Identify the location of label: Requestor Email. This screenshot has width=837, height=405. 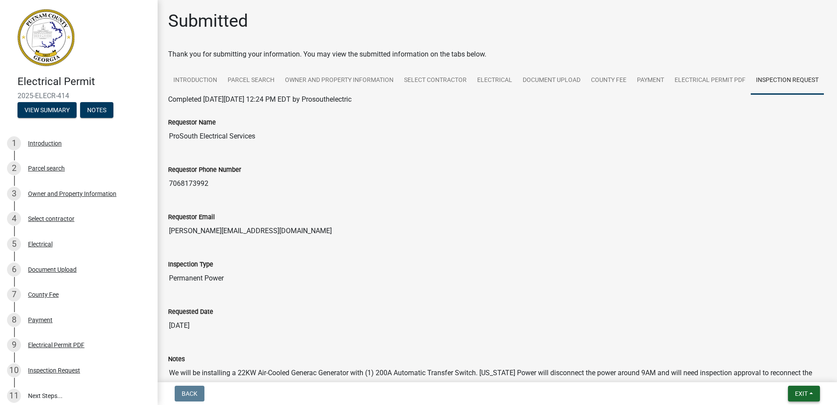
(191, 217).